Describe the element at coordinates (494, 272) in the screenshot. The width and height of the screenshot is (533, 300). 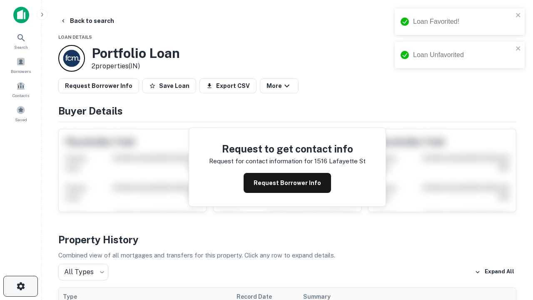
I see `button: Expand All` at that location.